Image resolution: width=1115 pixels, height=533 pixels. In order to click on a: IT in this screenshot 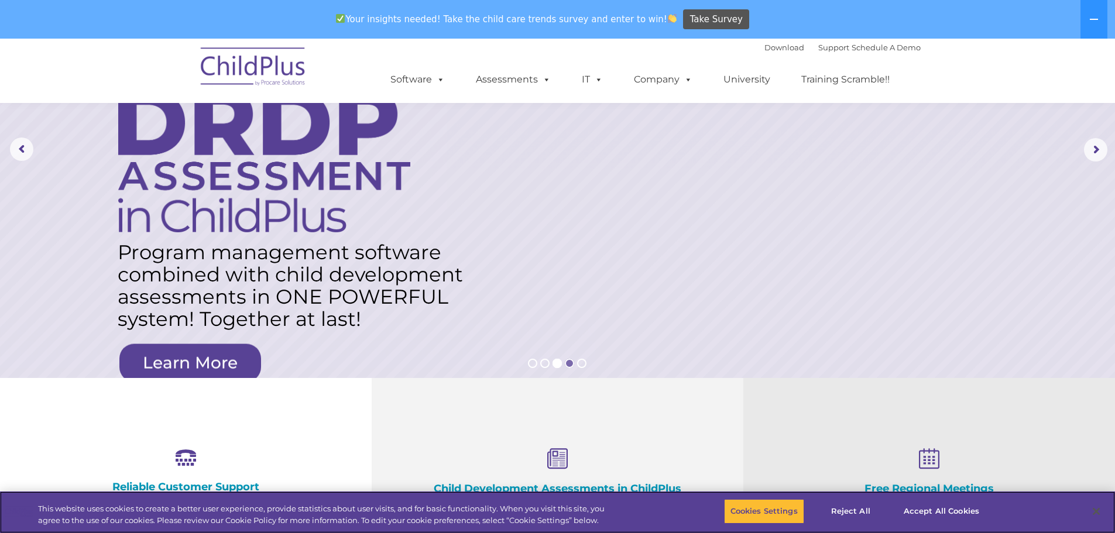, I will do `click(592, 80)`.